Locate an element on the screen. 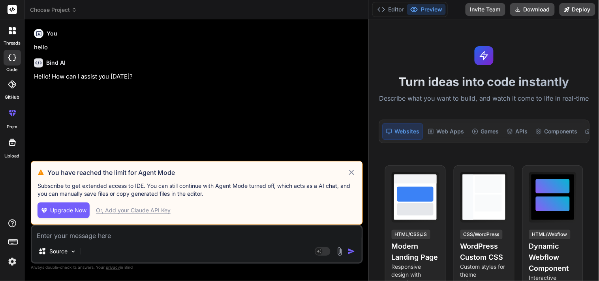  button: Preview is located at coordinates (427, 9).